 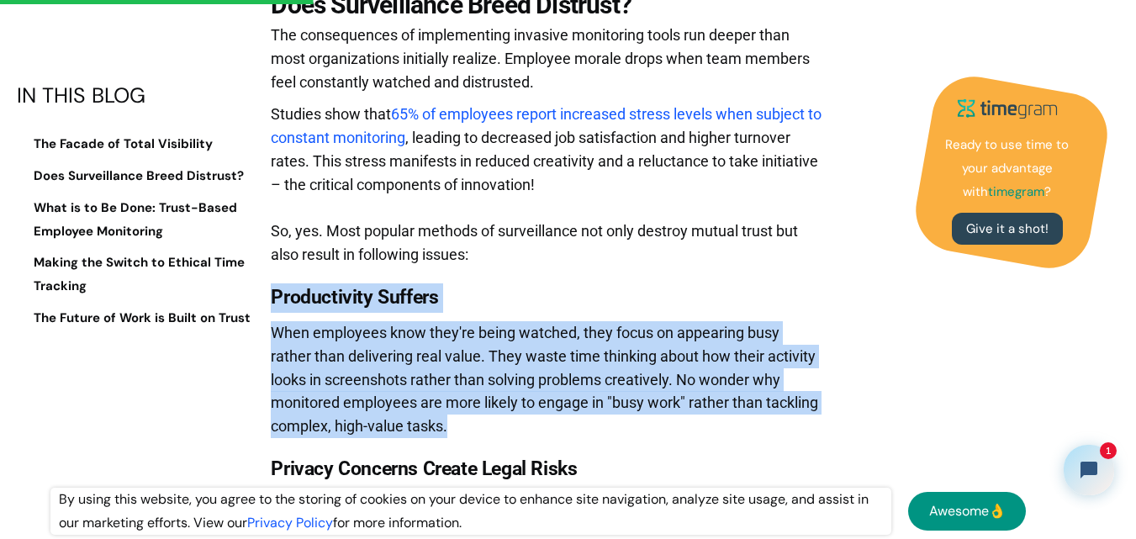 I want to click on a: Privacy Policy, so click(x=290, y=522).